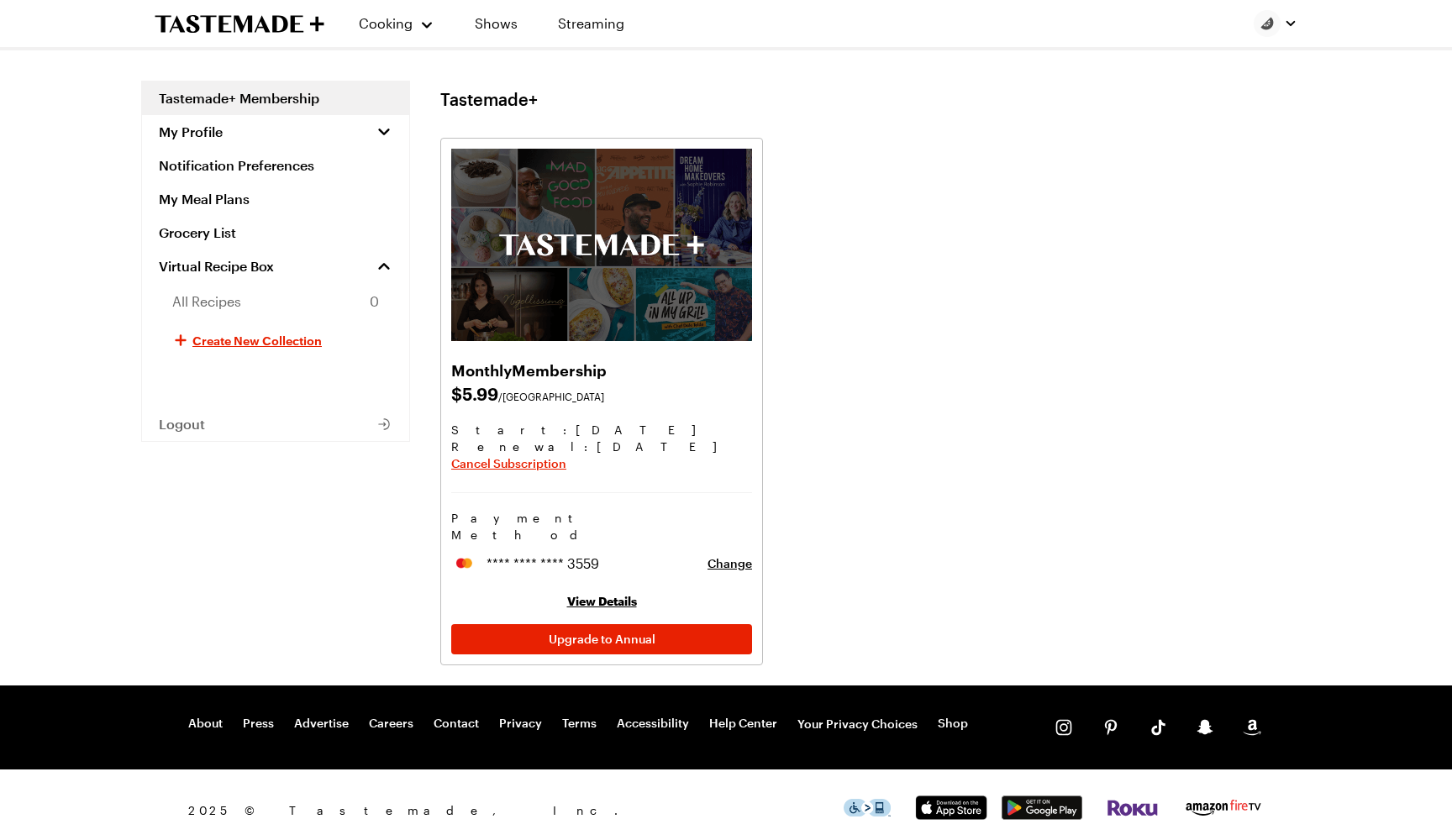  Describe the element at coordinates (207, 302) in the screenshot. I see `span: All Recipes` at that location.